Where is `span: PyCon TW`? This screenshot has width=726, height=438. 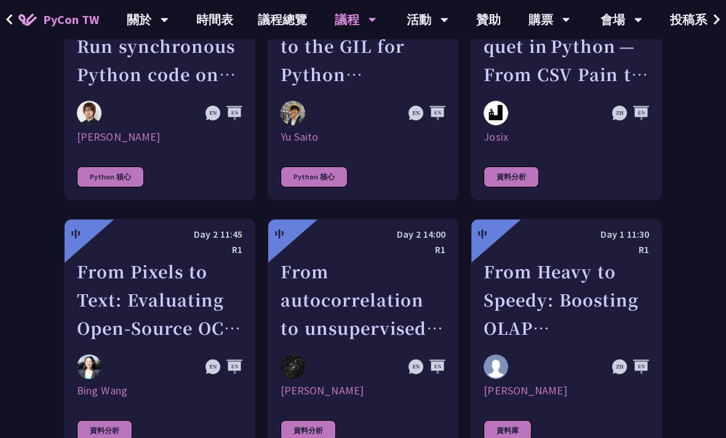 span: PyCon TW is located at coordinates (71, 20).